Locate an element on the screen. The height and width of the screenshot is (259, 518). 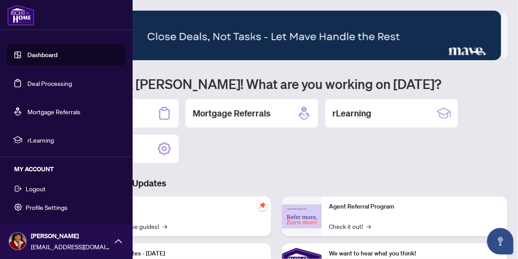
img: Profile Icon is located at coordinates (18, 241).